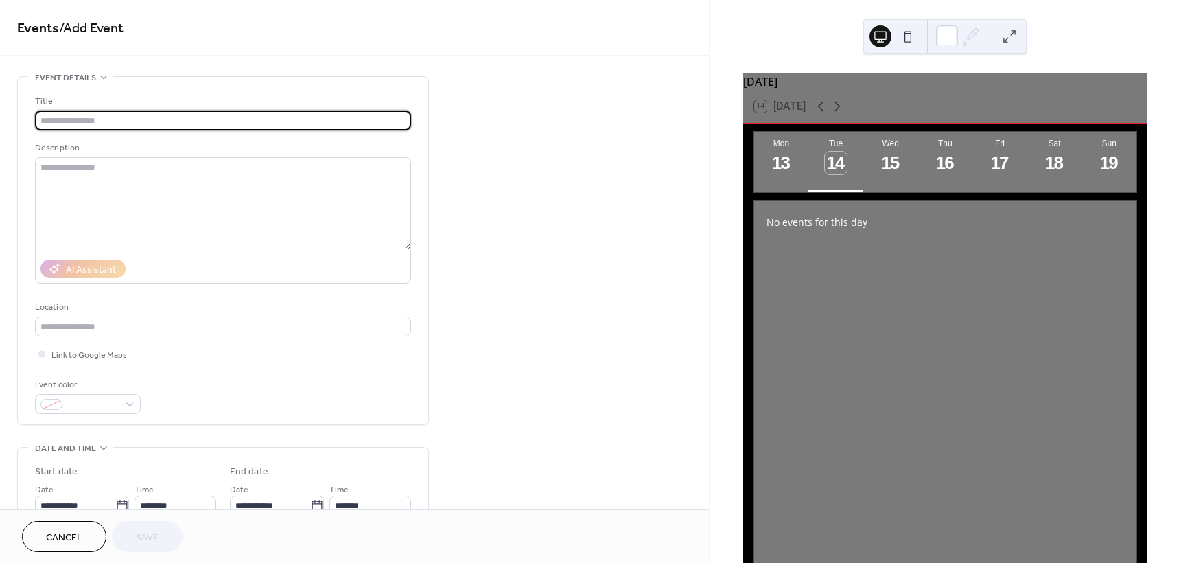  I want to click on div: 14, so click(836, 163).